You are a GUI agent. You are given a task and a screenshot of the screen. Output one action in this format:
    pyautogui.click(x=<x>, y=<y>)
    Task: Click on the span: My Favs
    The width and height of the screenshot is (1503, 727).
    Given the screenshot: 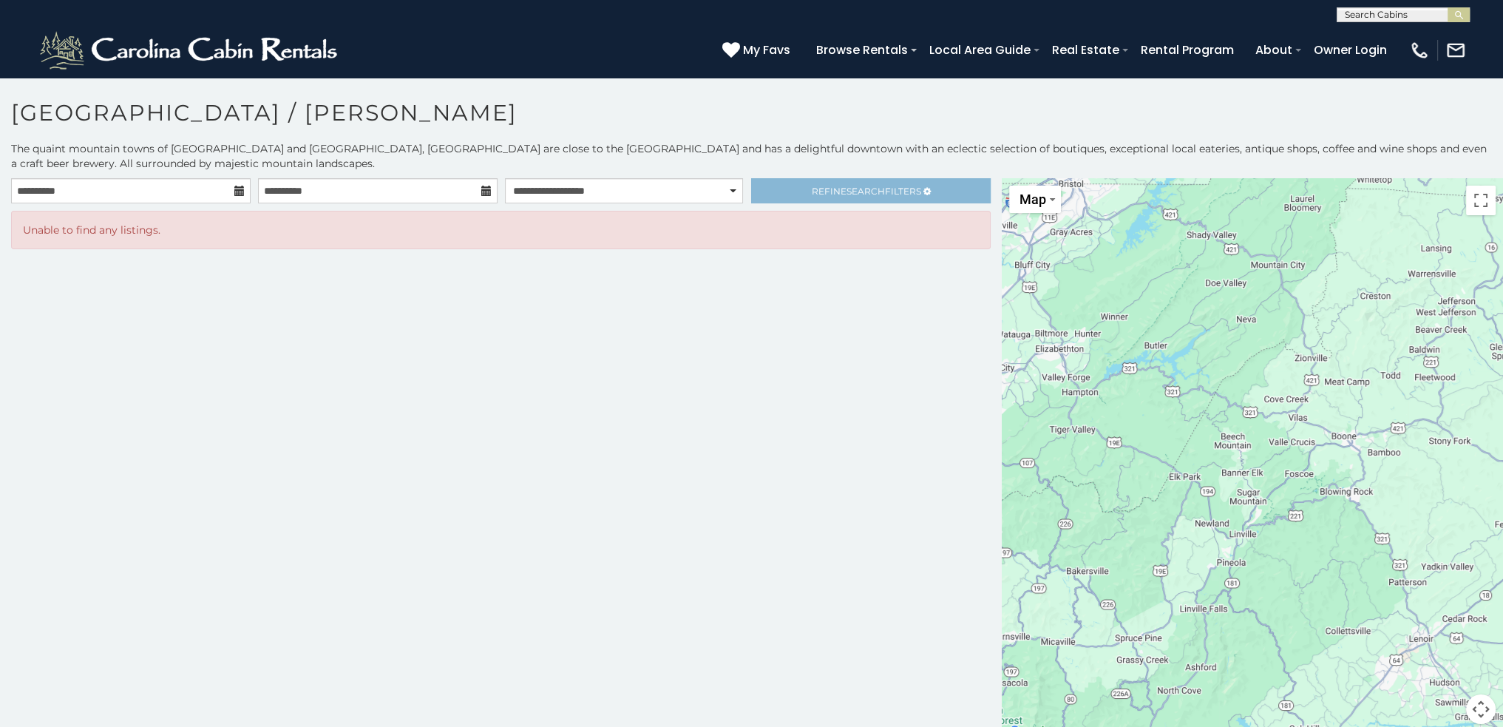 What is the action you would take?
    pyautogui.click(x=767, y=50)
    